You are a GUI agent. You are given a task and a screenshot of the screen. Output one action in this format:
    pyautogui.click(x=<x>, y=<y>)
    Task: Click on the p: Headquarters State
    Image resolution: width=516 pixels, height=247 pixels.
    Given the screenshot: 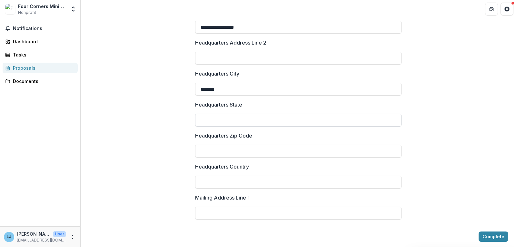 What is the action you would take?
    pyautogui.click(x=219, y=105)
    